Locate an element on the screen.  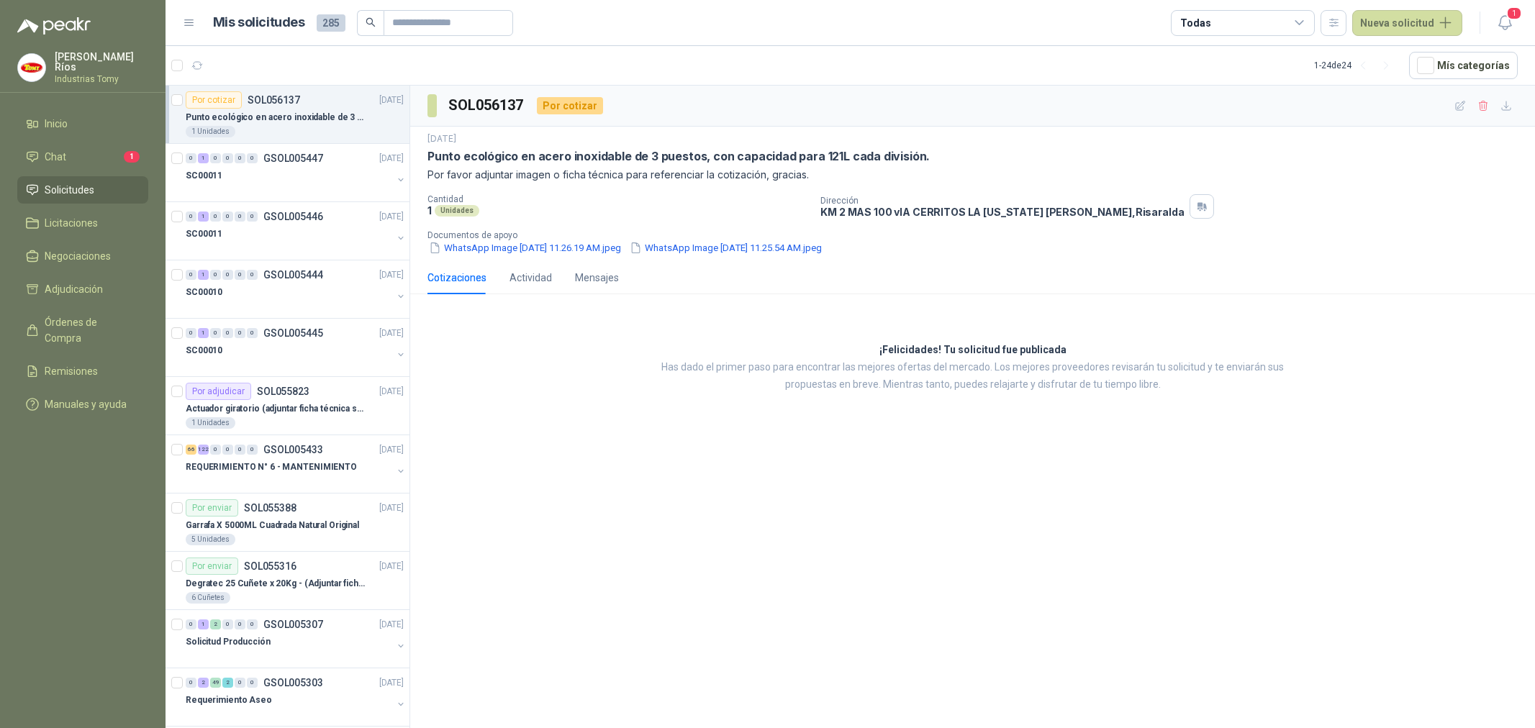
div: Por adjudicar is located at coordinates (218, 391).